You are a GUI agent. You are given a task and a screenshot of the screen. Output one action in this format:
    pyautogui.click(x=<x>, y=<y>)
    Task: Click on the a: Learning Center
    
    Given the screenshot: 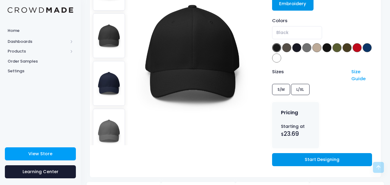 What is the action you would take?
    pyautogui.click(x=40, y=172)
    